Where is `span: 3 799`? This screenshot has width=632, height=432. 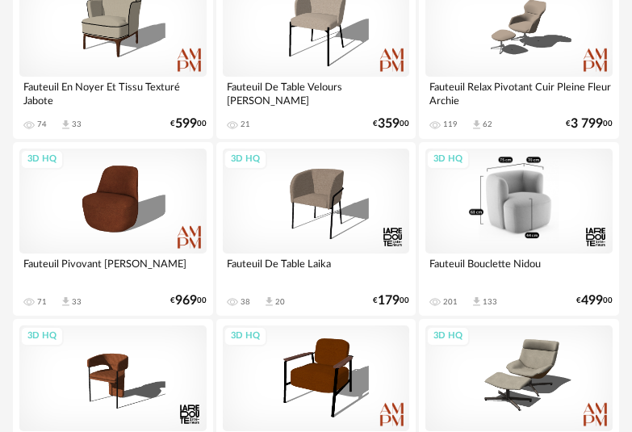 span: 3 799 is located at coordinates (587, 124).